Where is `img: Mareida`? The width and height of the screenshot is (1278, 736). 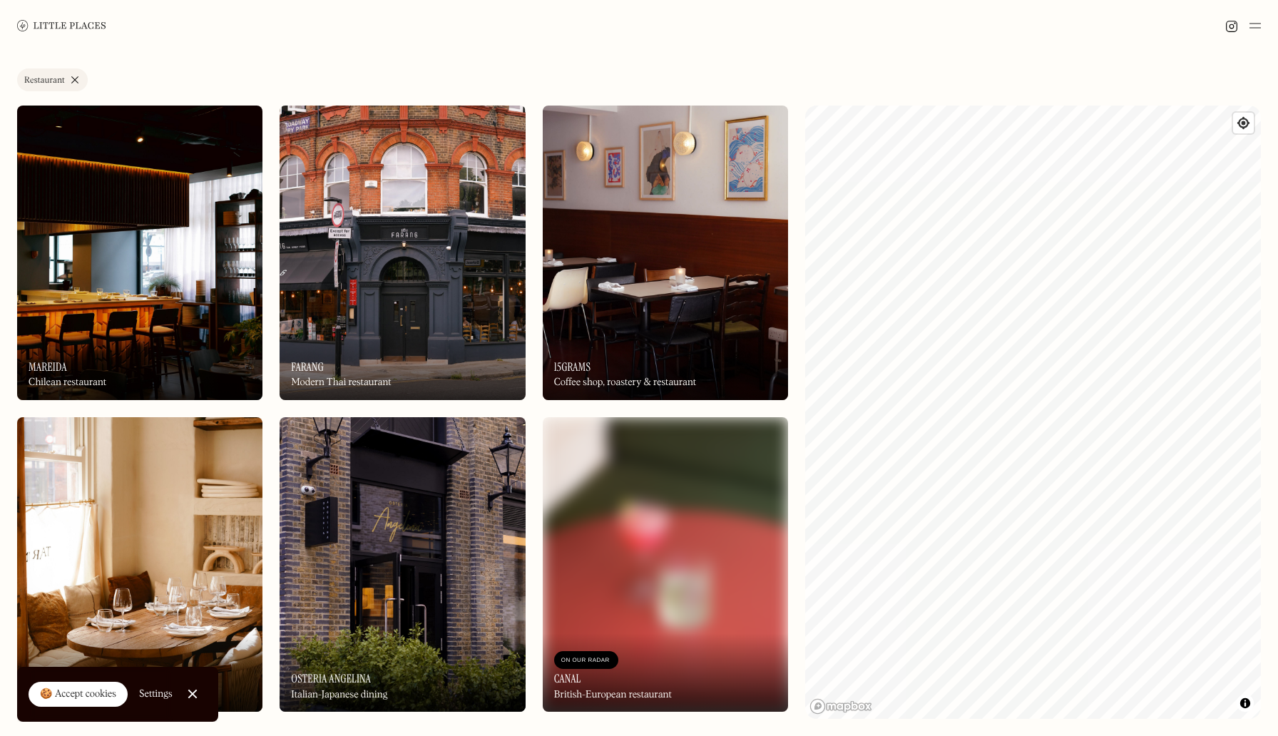
img: Mareida is located at coordinates (140, 252).